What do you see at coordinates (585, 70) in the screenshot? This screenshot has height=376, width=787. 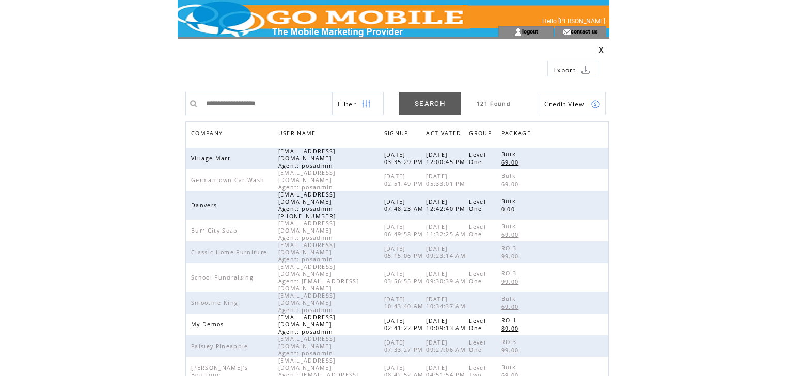 I see `img: download.png` at bounding box center [585, 70].